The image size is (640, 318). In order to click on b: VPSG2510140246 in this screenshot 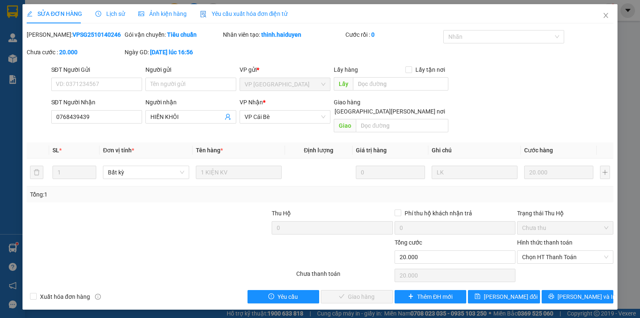, I will do `click(97, 35)`.